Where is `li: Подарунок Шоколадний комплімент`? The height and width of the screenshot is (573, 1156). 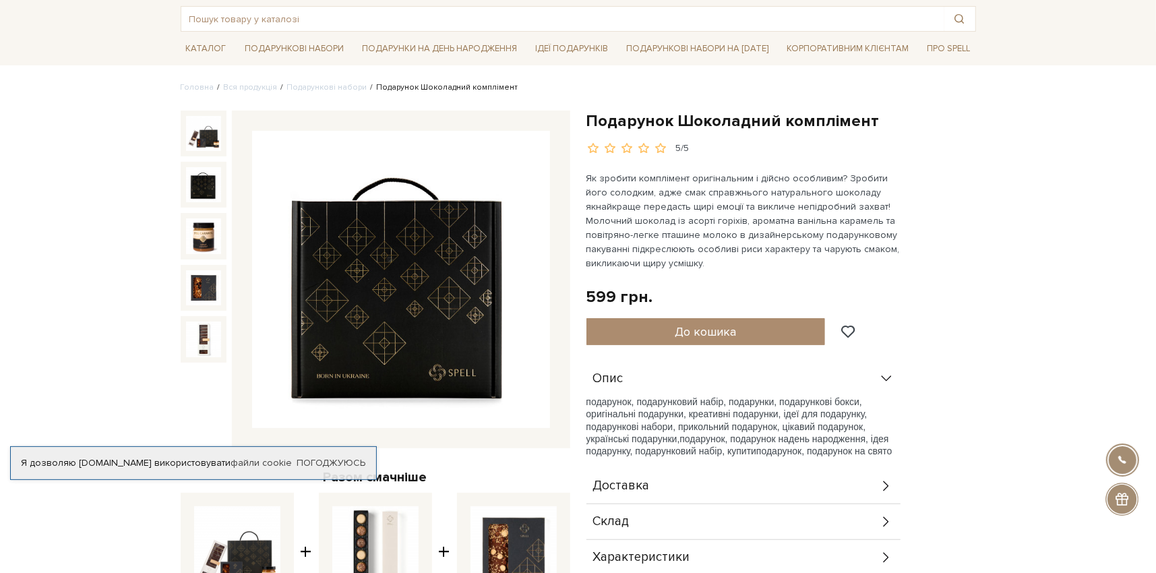
li: Подарунок Шоколадний комплімент is located at coordinates (443, 88).